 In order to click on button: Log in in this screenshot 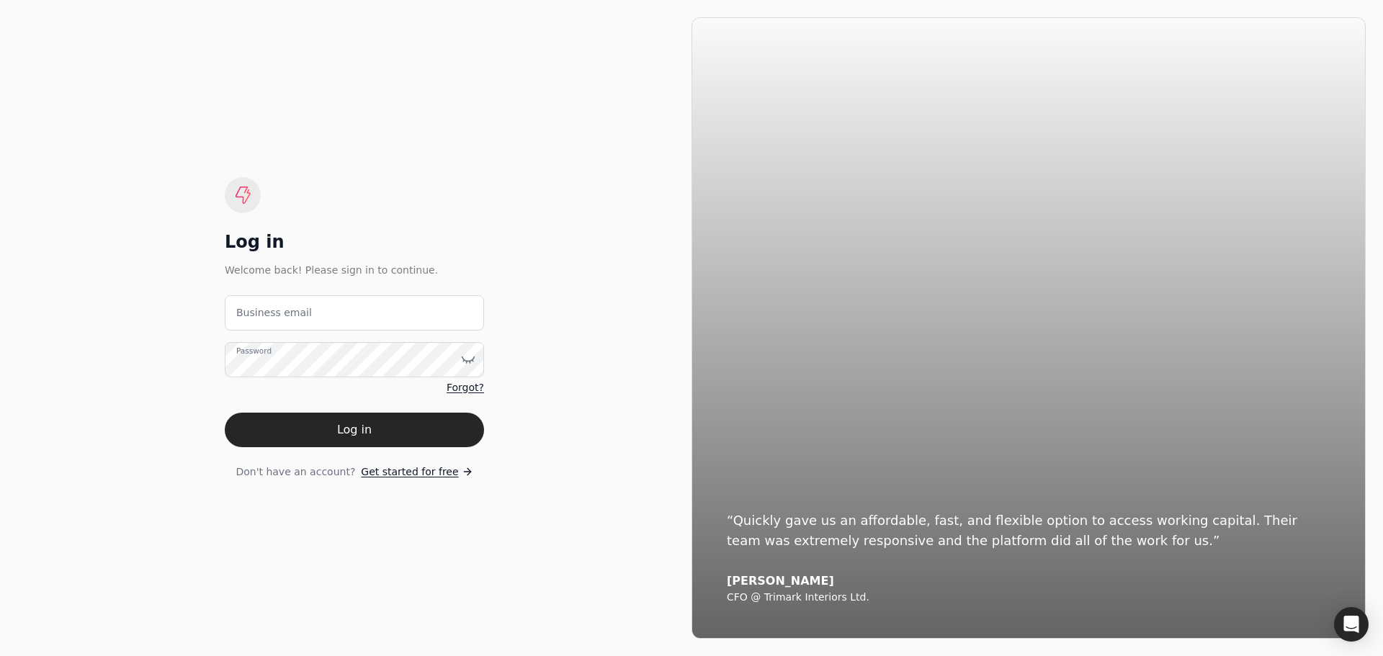, I will do `click(354, 430)`.